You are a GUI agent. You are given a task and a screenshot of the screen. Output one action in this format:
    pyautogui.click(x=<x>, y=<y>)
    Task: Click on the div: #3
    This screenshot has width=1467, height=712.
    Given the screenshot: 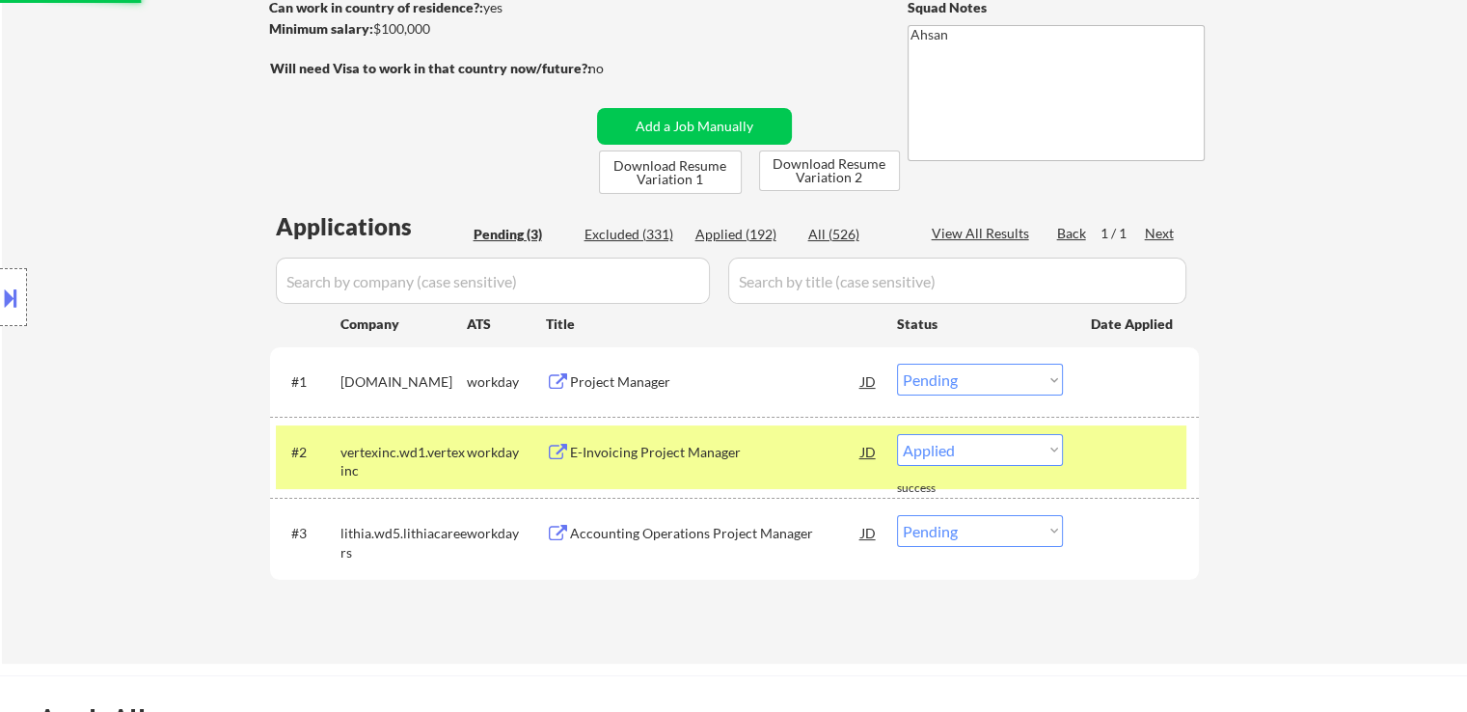 What is the action you would take?
    pyautogui.click(x=308, y=533)
    